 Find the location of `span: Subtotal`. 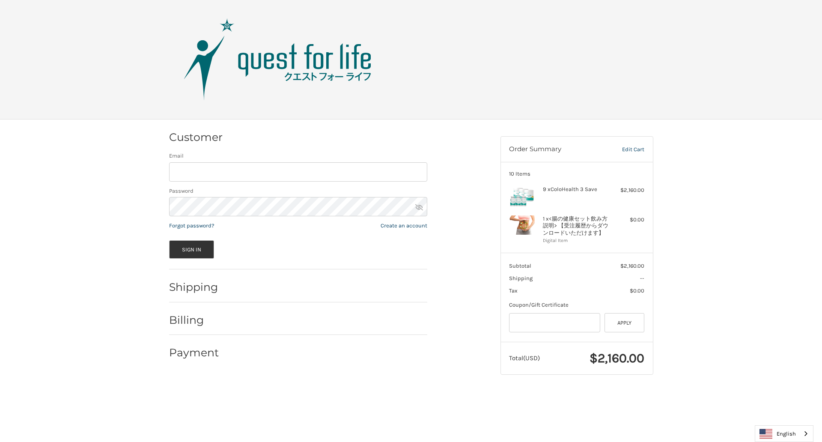

span: Subtotal is located at coordinates (520, 265).